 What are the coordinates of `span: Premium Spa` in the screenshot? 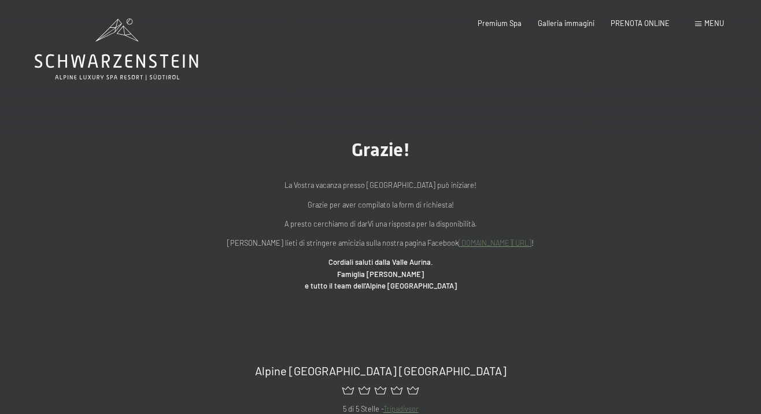 It's located at (500, 23).